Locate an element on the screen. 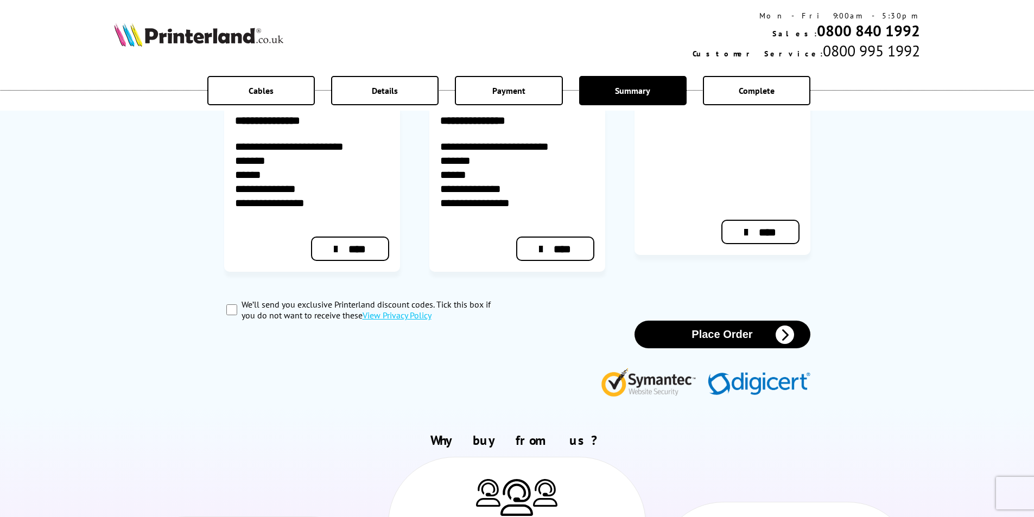 The height and width of the screenshot is (517, 1034). button: Place Order is located at coordinates (723, 334).